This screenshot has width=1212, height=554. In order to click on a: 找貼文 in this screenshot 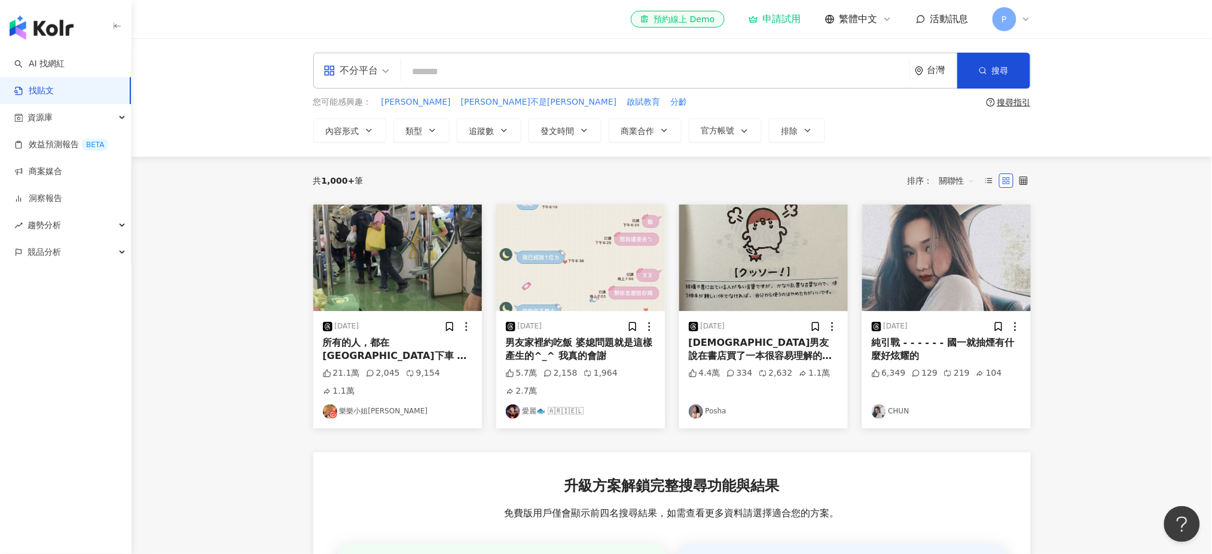, I will do `click(34, 91)`.